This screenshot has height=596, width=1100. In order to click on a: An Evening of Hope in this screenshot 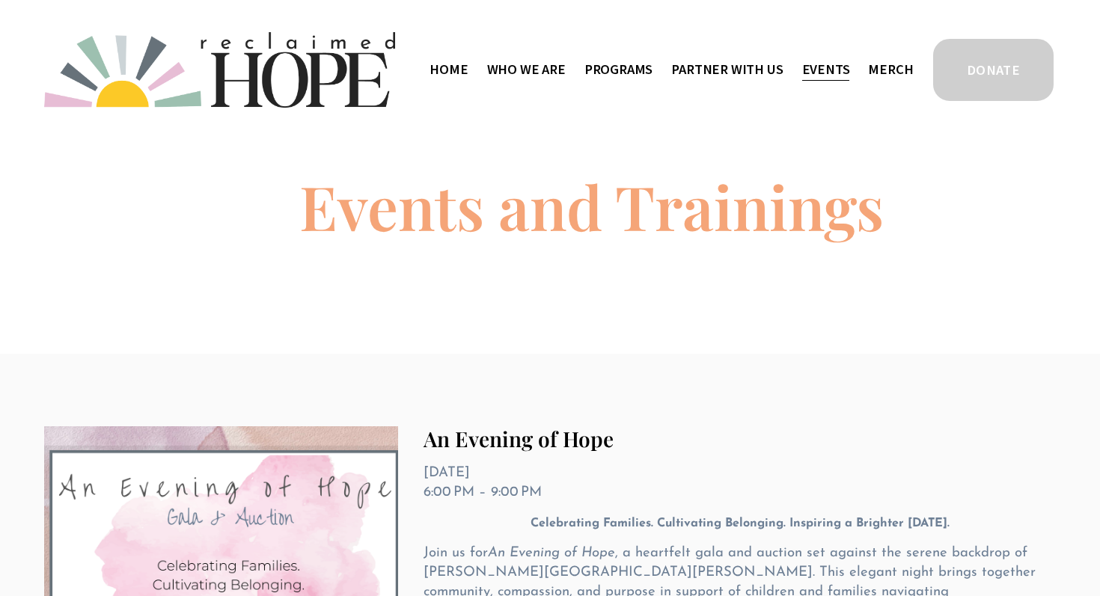, I will do `click(518, 438)`.